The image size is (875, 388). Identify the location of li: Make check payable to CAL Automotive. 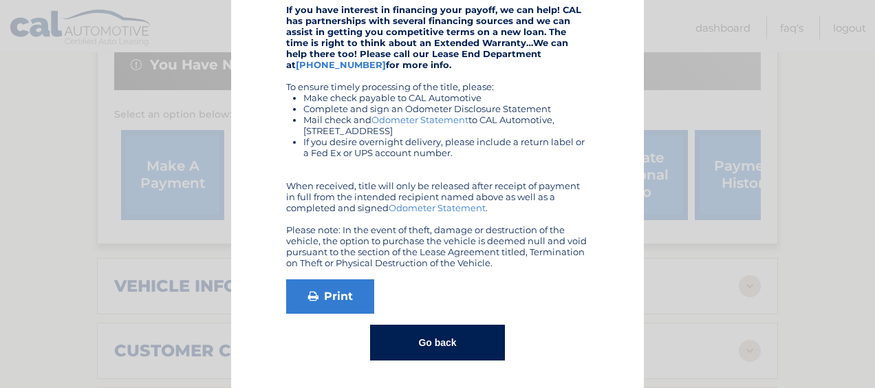
(446, 98).